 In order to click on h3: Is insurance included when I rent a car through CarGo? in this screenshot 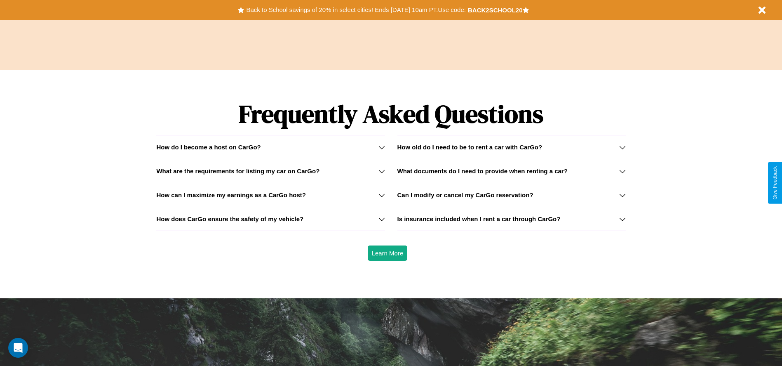, I will do `click(479, 219)`.